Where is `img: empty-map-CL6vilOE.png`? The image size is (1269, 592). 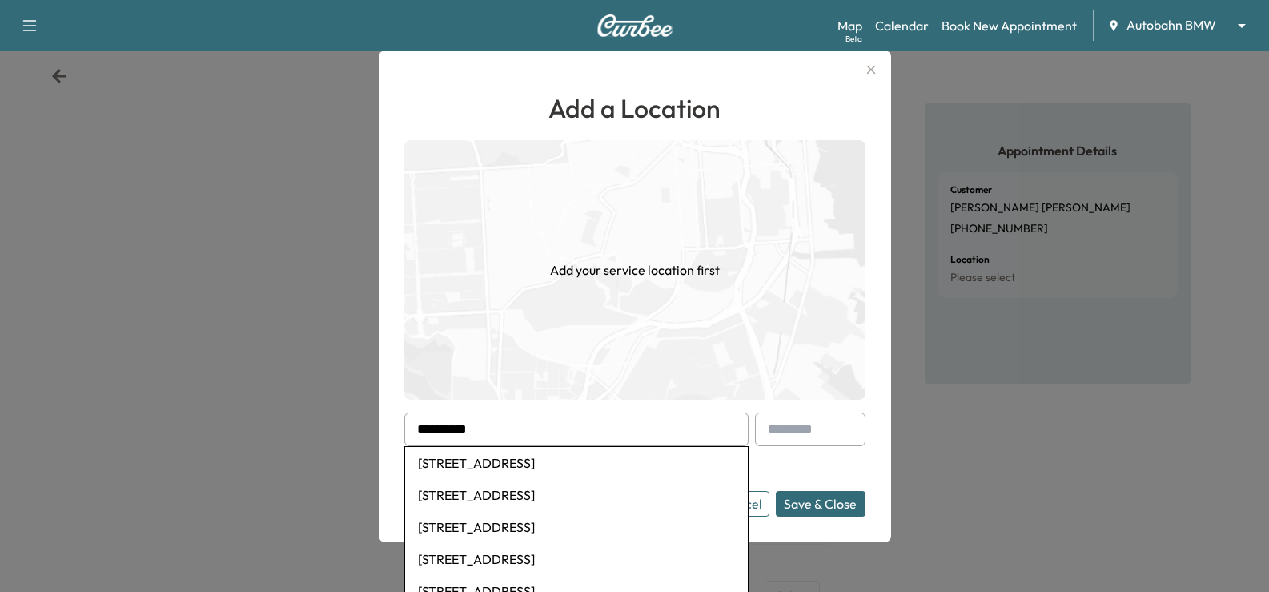
img: empty-map-CL6vilOE.png is located at coordinates (635, 270).